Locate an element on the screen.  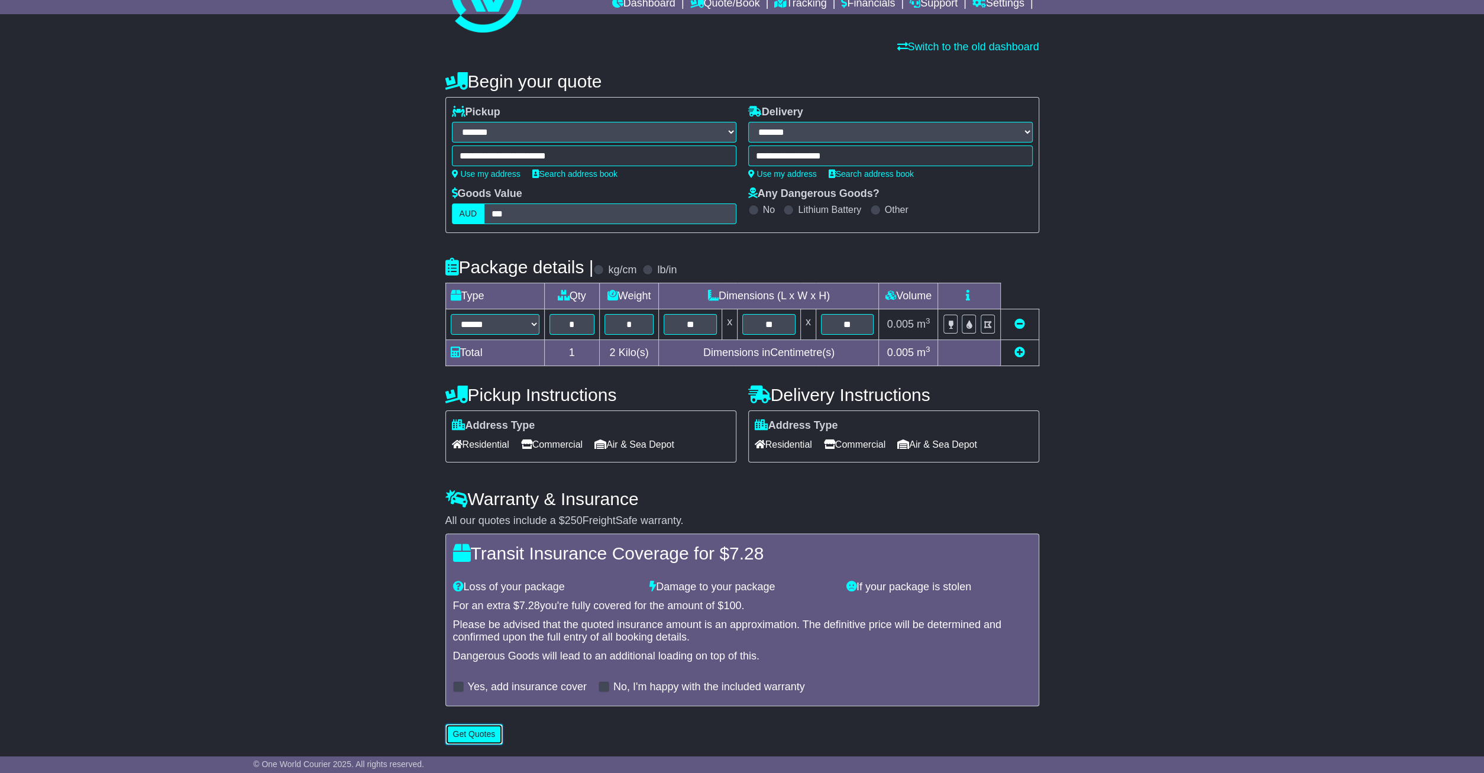
label: Any Dangerous Goods? is located at coordinates (814, 194).